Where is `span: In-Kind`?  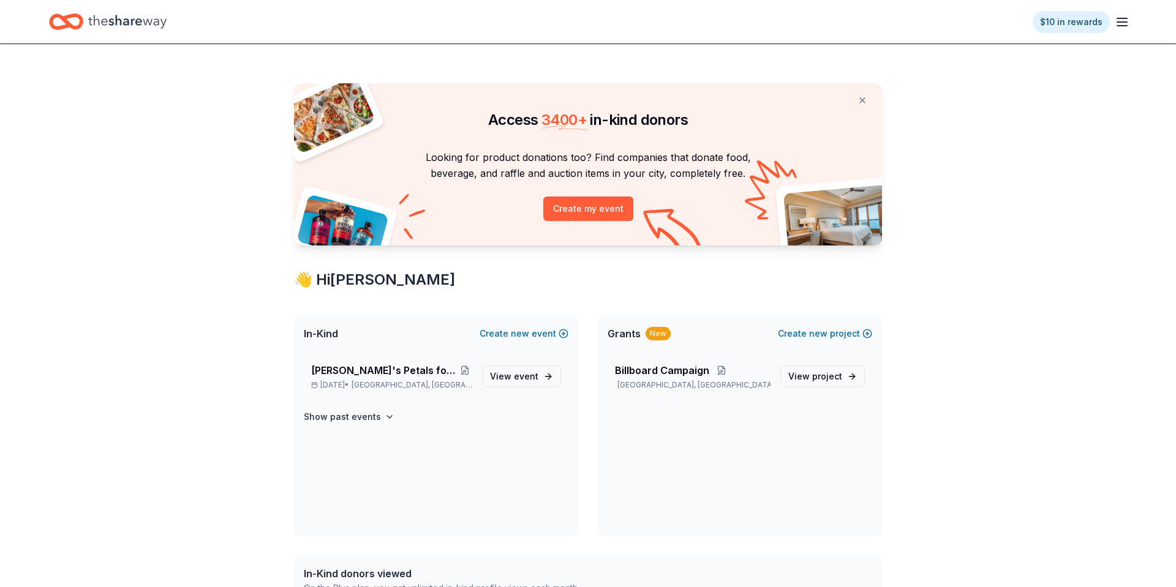
span: In-Kind is located at coordinates (321, 334).